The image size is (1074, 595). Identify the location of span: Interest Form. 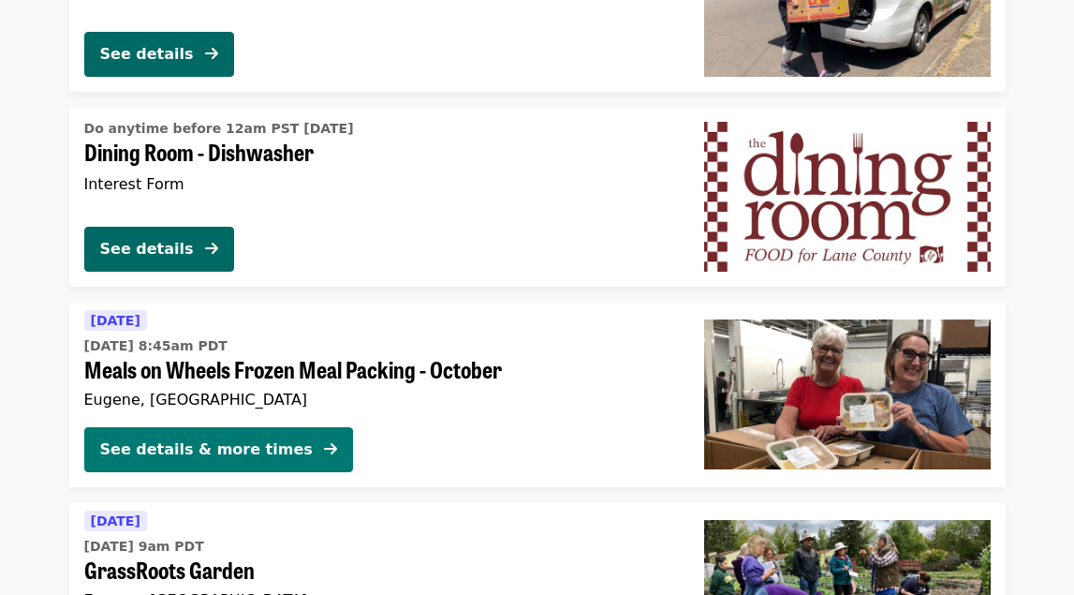
(134, 184).